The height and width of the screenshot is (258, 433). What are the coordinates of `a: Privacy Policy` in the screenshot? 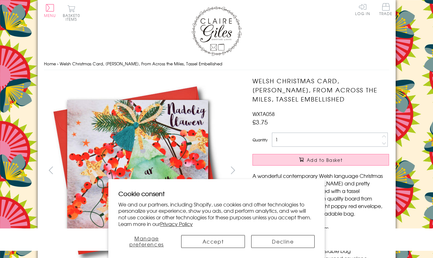 It's located at (177, 224).